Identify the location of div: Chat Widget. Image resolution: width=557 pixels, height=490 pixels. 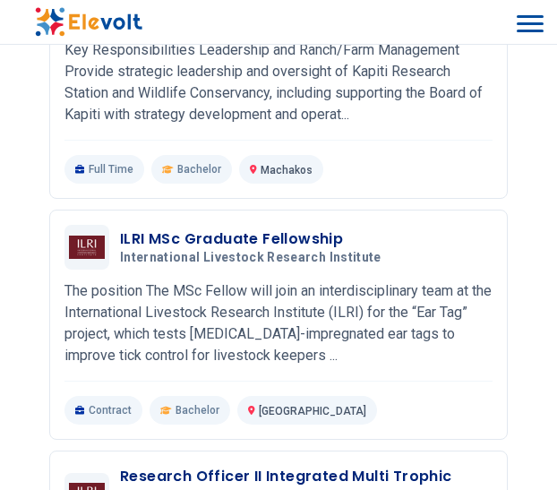
(513, 447).